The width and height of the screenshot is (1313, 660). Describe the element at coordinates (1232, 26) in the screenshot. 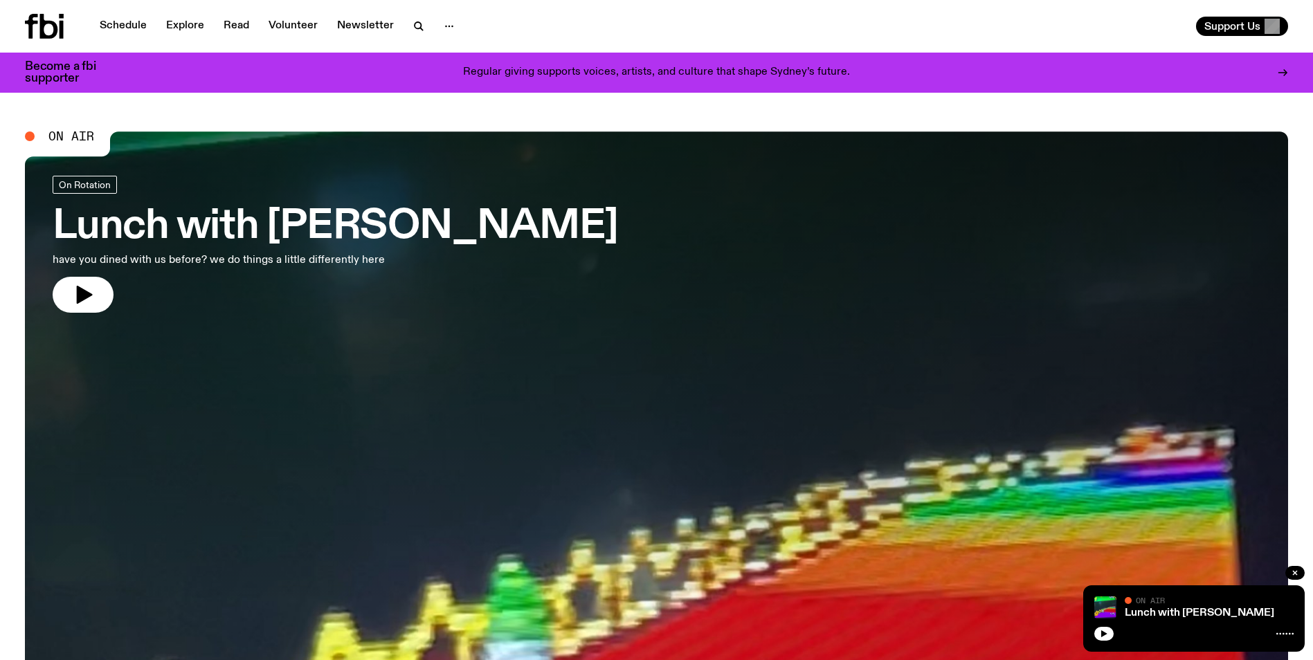

I see `span: Support Us` at that location.